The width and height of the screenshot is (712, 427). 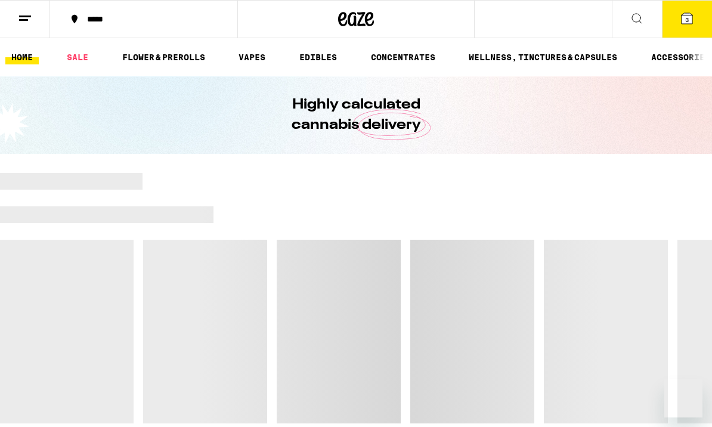 What do you see at coordinates (356, 115) in the screenshot?
I see `h1: Highly calculated cannabis delivery` at bounding box center [356, 115].